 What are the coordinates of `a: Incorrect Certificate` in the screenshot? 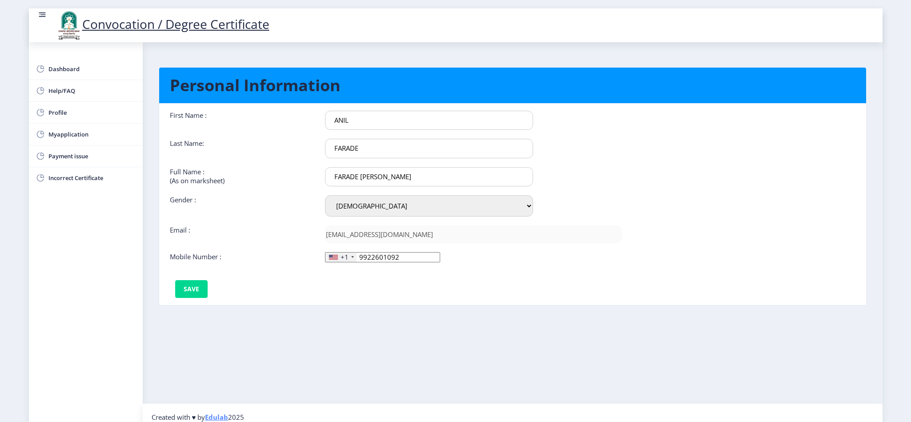 It's located at (86, 178).